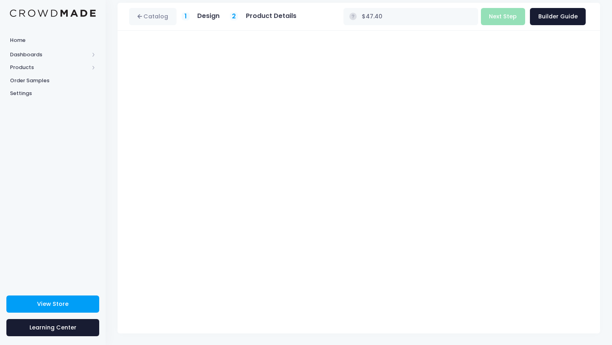 This screenshot has width=612, height=345. I want to click on span: Home, so click(53, 40).